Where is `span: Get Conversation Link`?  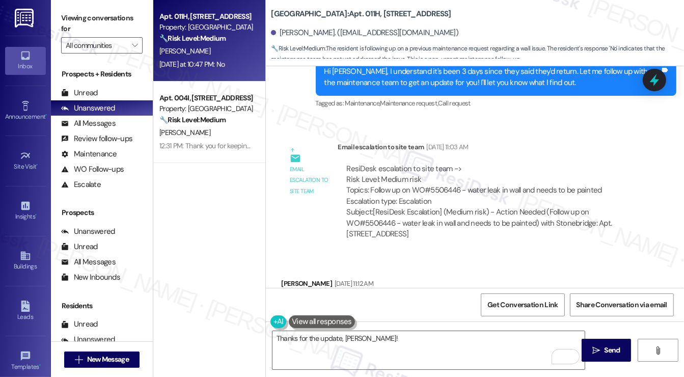 span: Get Conversation Link is located at coordinates (522, 304).